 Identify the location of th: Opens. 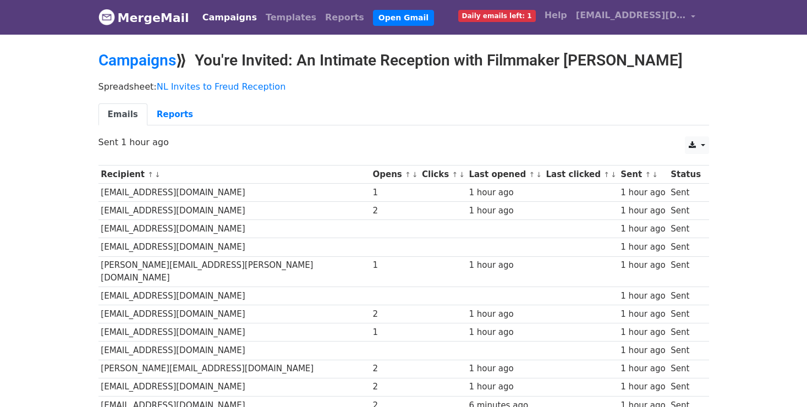
(395, 174).